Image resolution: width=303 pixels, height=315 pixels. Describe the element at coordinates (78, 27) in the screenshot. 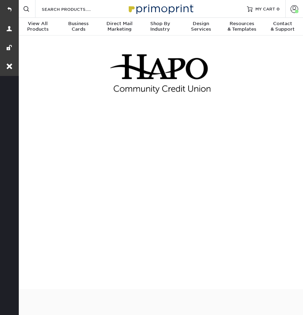

I see `a: BusinessCards` at that location.